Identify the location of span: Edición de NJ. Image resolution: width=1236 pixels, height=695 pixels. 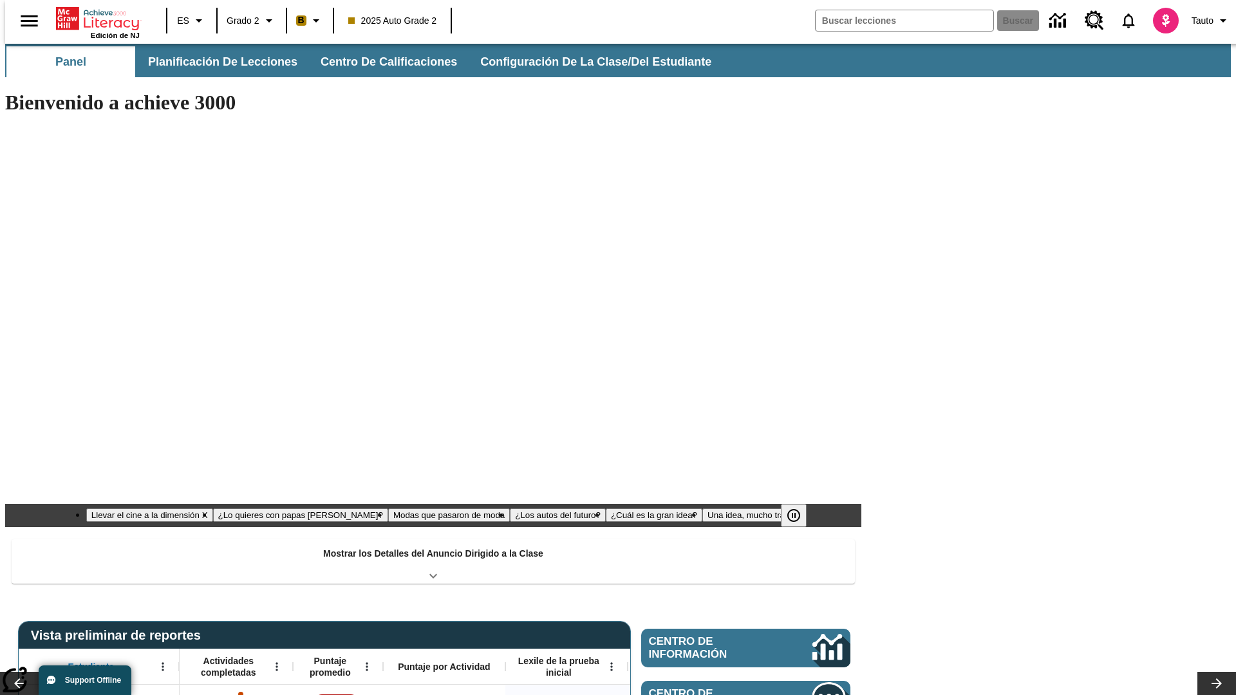
(115, 35).